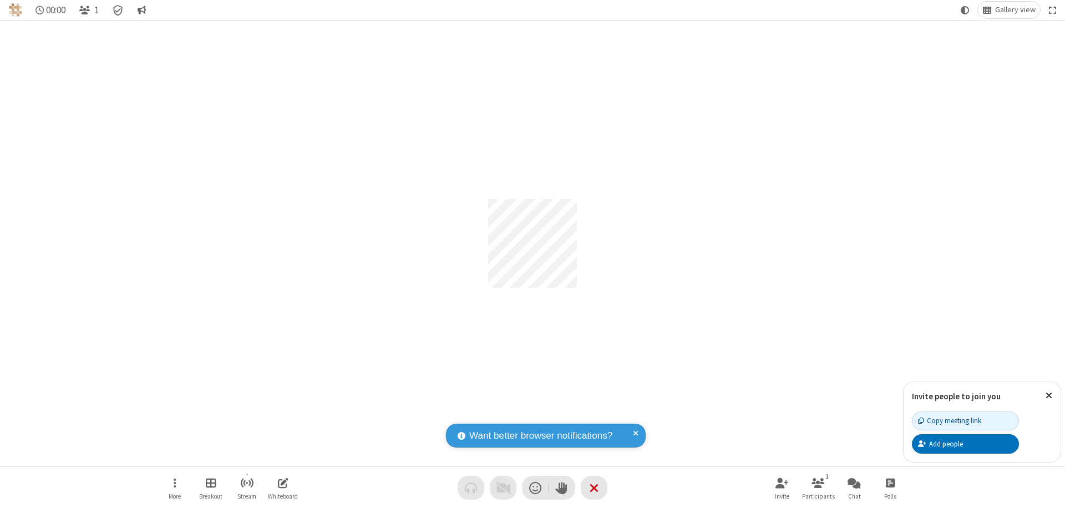 The image size is (1065, 508). What do you see at coordinates (16, 10) in the screenshot?
I see `img: QA Selenium DO NOT DELETE OR CHANGE` at bounding box center [16, 10].